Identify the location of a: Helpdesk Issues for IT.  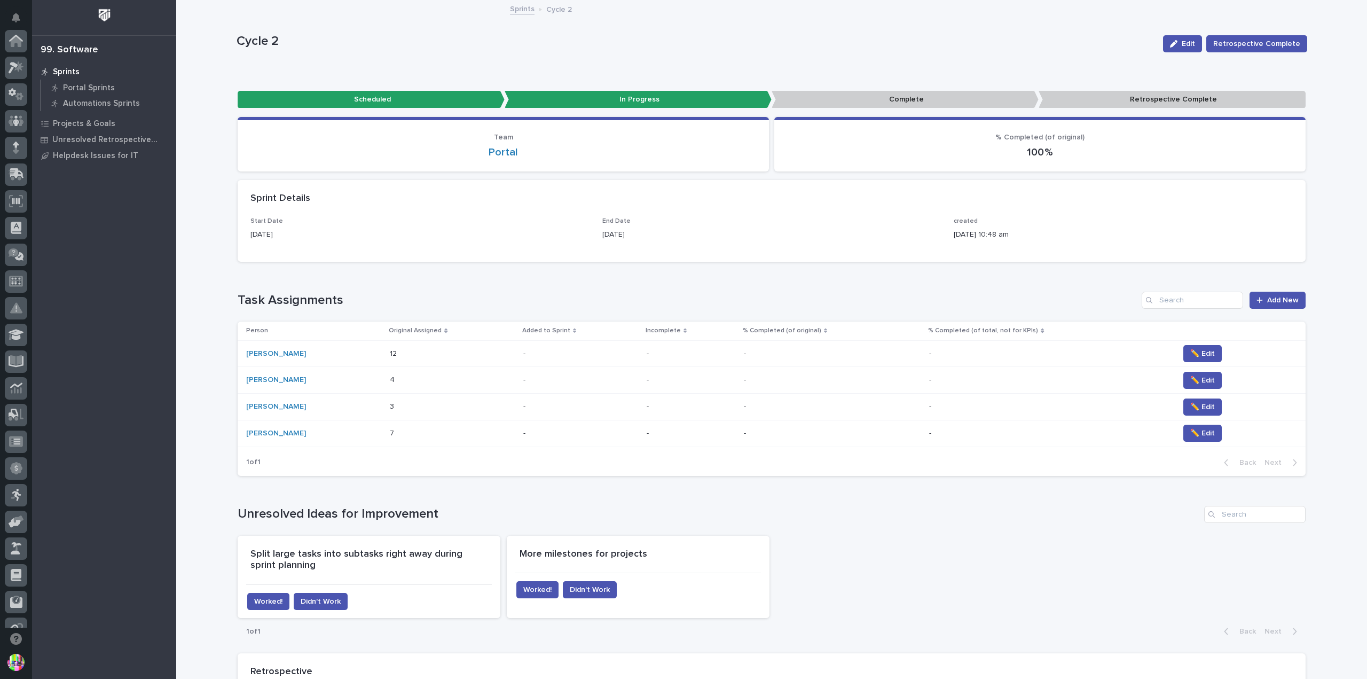
(104, 155).